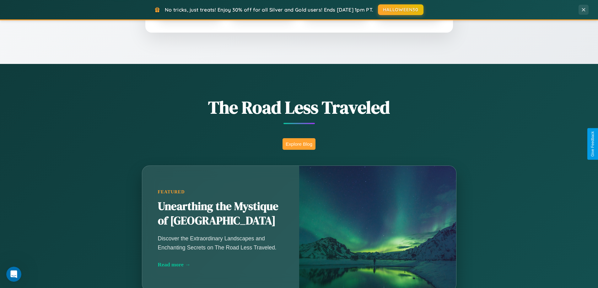  Describe the element at coordinates (592, 144) in the screenshot. I see `div: Give Feedback` at that location.